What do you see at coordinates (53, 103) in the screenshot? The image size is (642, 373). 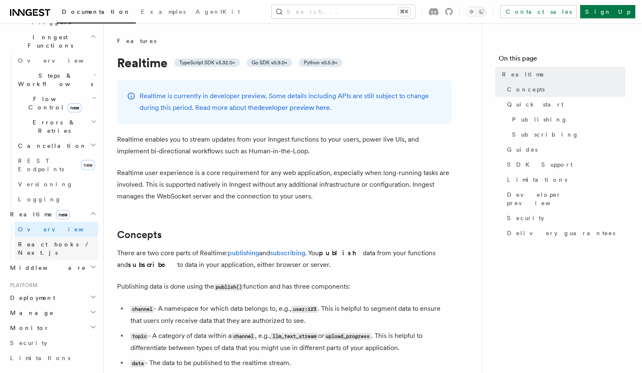 I see `span: Flow Control` at bounding box center [53, 103].